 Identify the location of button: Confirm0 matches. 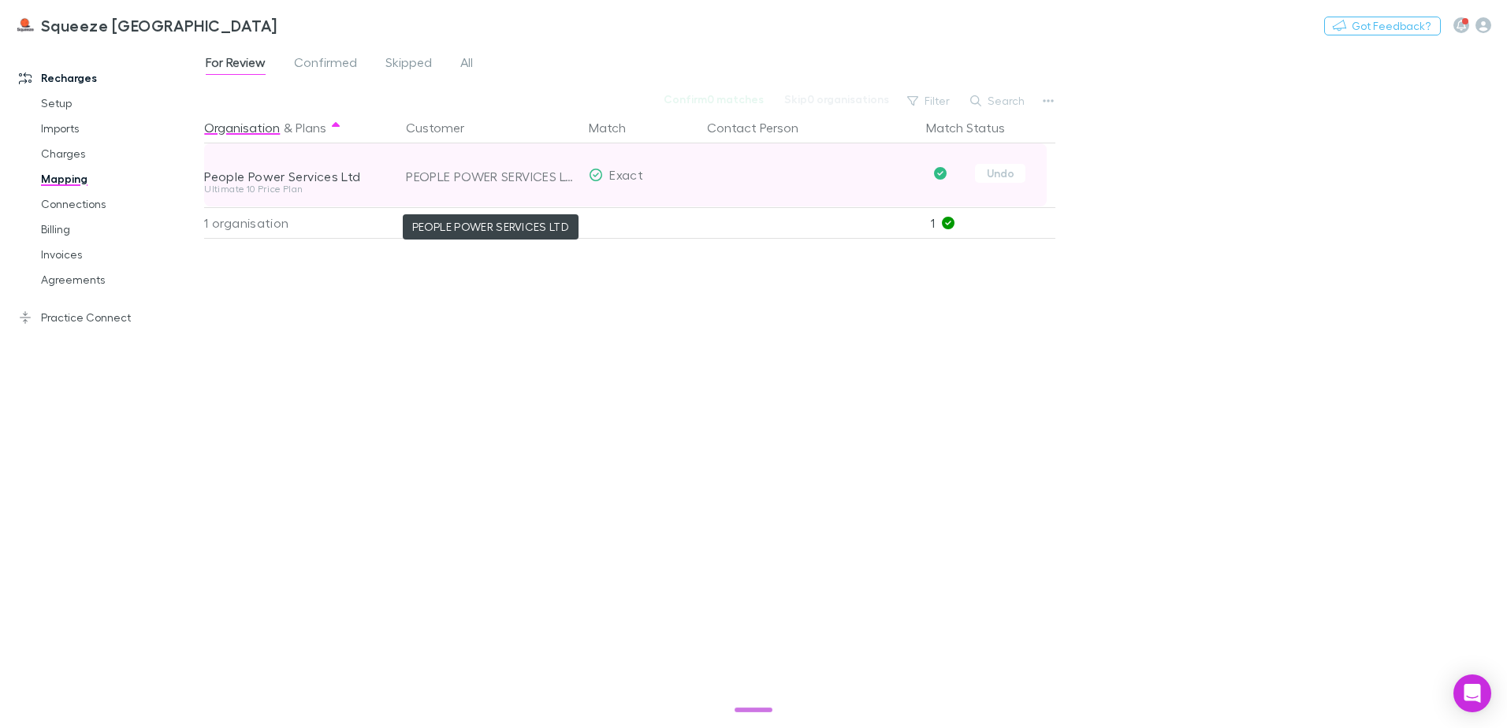
(713, 99).